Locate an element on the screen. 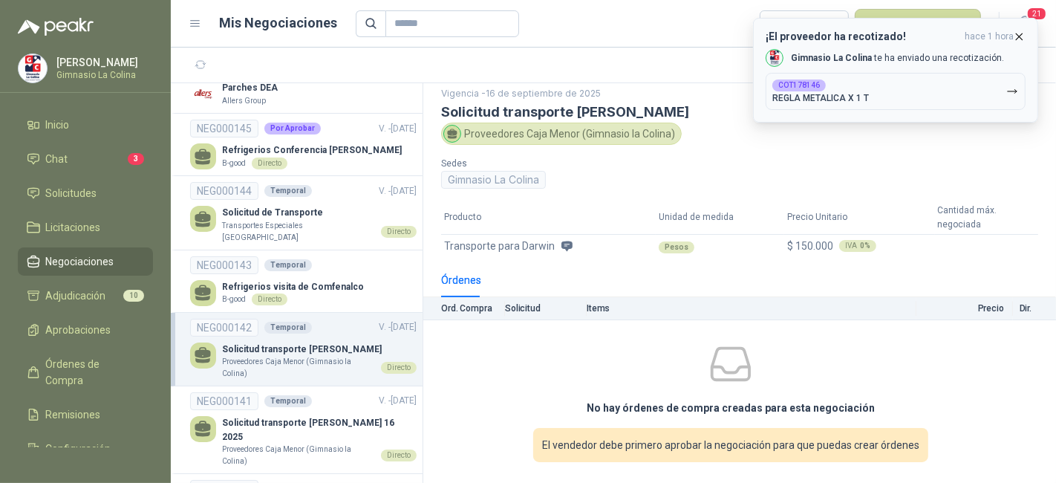 This screenshot has width=1056, height=483. span: Negociaciones is located at coordinates (80, 261).